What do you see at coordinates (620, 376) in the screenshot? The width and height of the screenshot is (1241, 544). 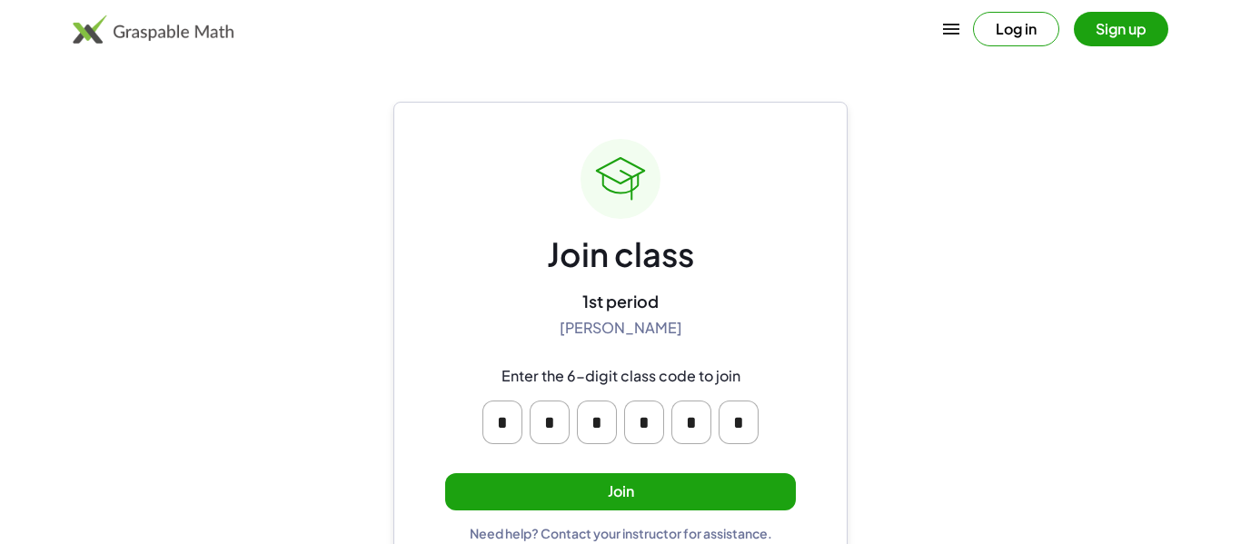 I see `div: Enter the 6-digit class code to join` at bounding box center [620, 376].